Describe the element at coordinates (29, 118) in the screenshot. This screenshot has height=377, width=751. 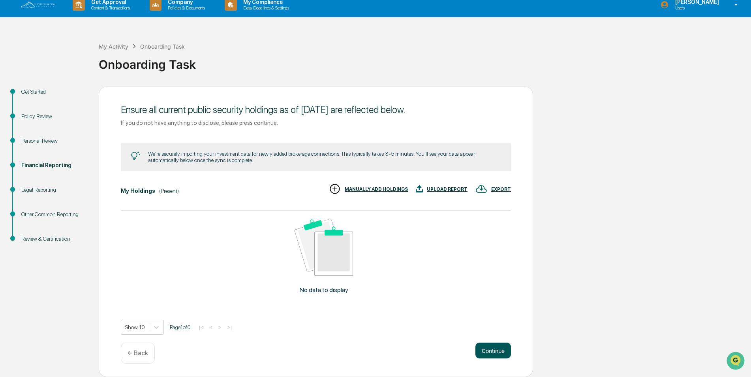
I see `a: 🔎Data Lookup` at that location.